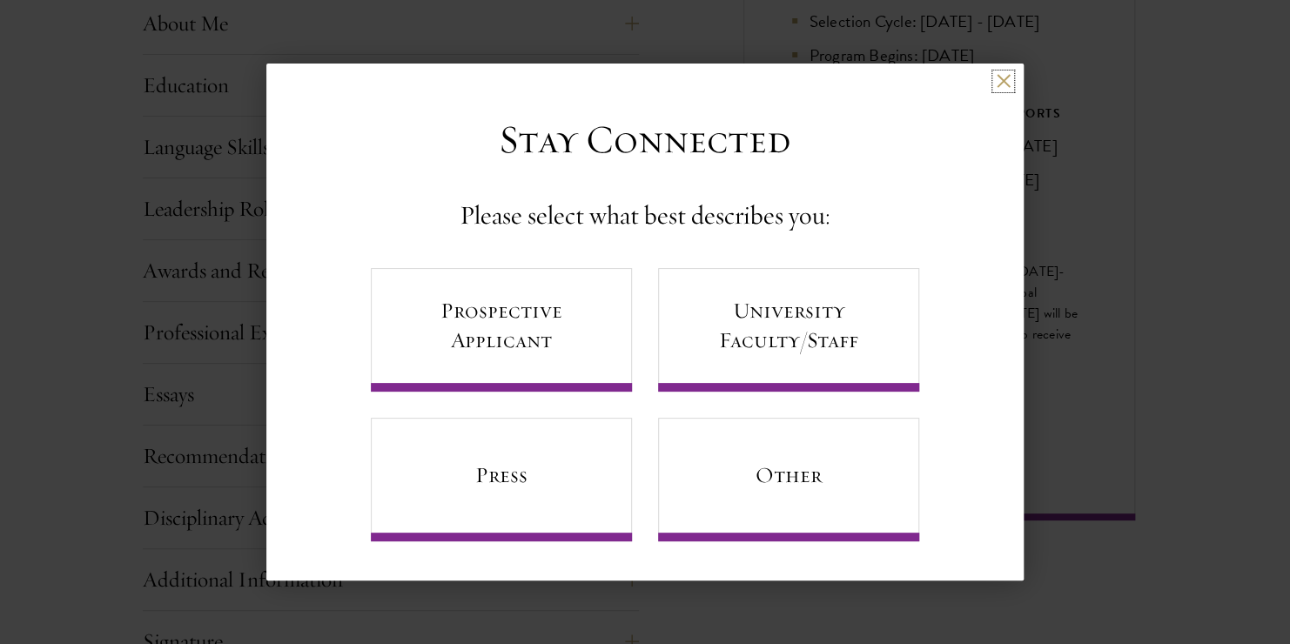  I want to click on a: University Faculty/Staff, so click(789, 330).